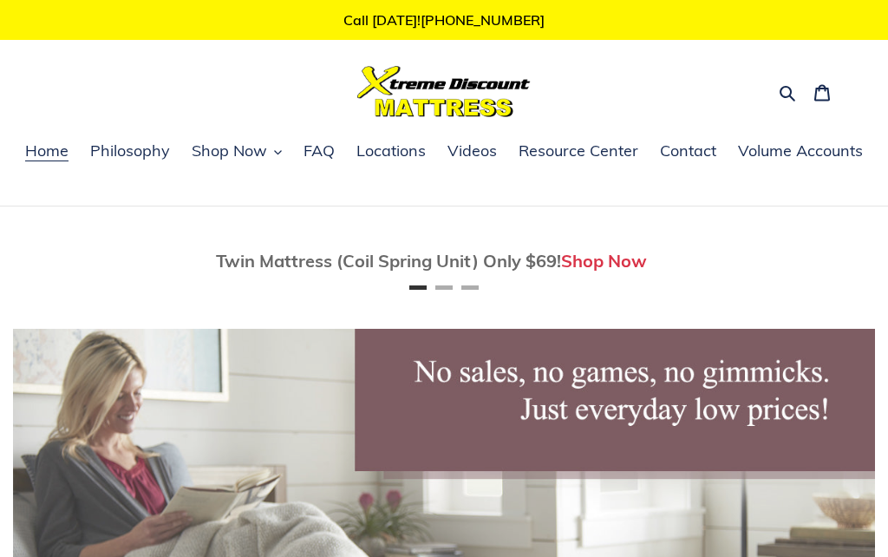 Image resolution: width=888 pixels, height=557 pixels. What do you see at coordinates (800, 151) in the screenshot?
I see `span: Volume Accounts` at bounding box center [800, 151].